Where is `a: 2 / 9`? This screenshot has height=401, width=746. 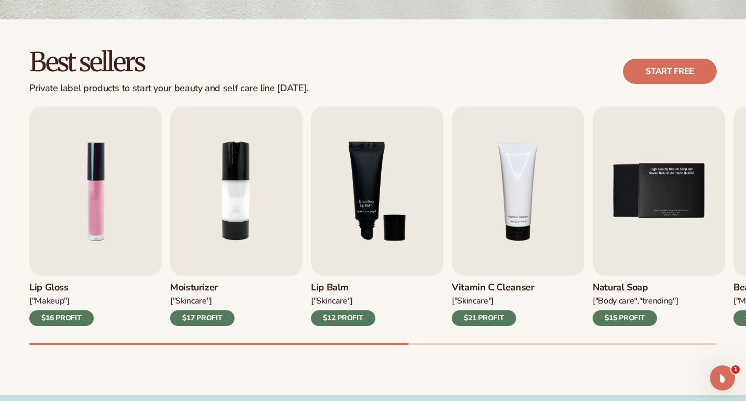
a: 2 / 9 is located at coordinates (236, 216).